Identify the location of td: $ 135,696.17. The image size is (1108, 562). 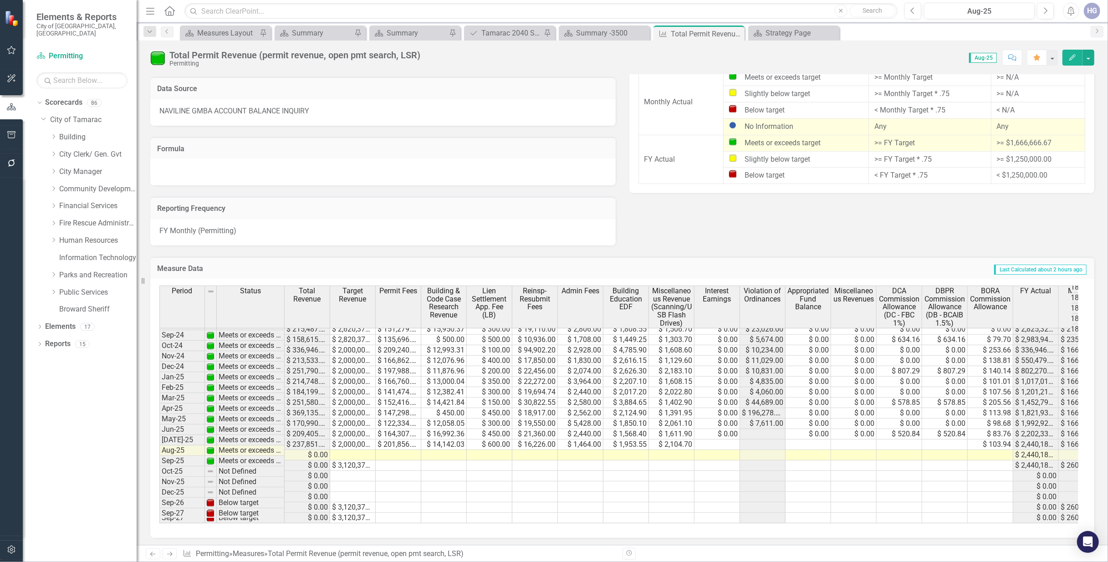
(398, 340).